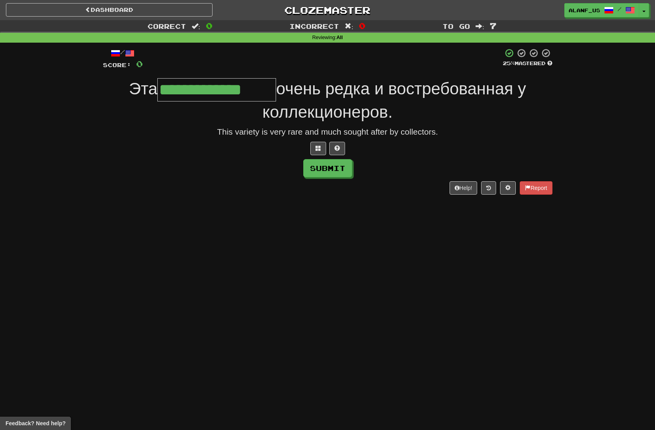 The width and height of the screenshot is (655, 430). I want to click on span: Эта, so click(143, 88).